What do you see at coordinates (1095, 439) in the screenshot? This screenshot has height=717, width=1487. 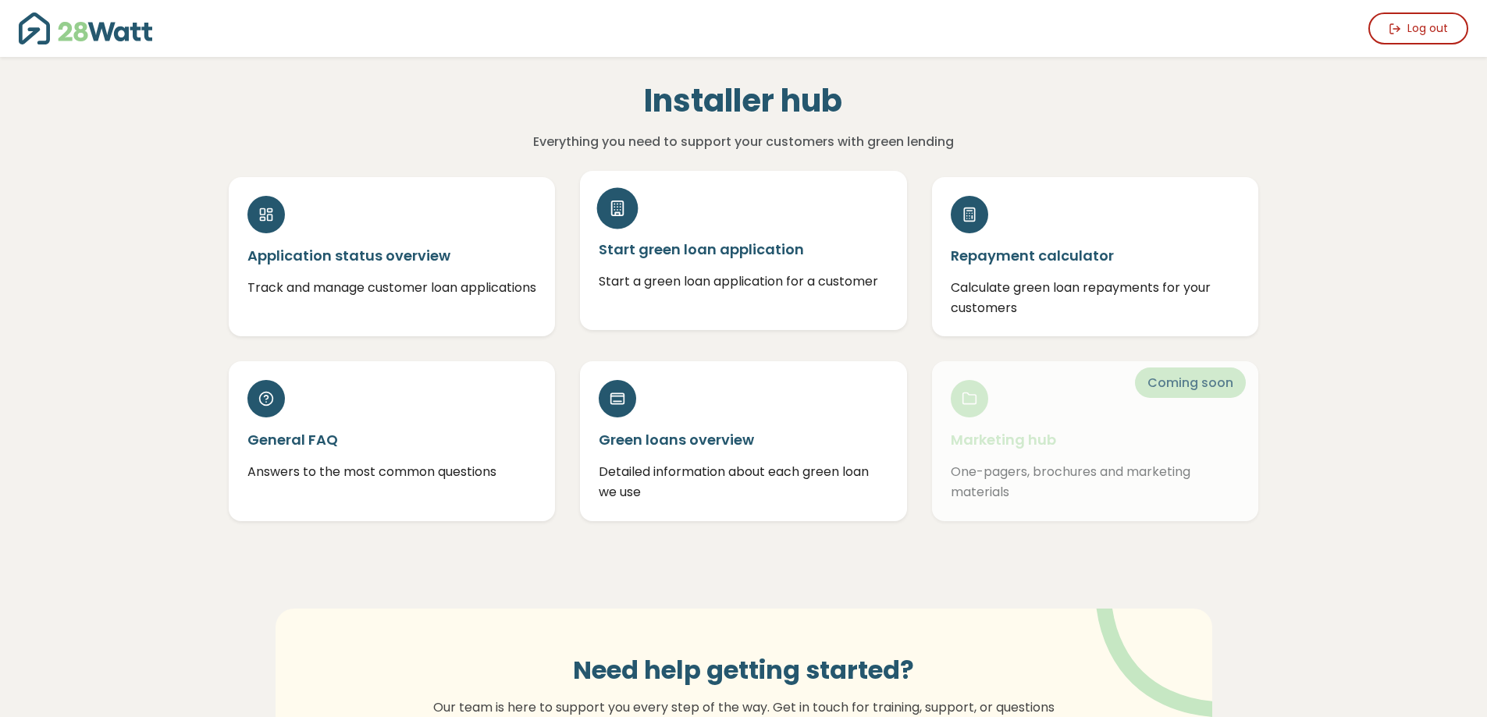 I see `h5: Marketing hub` at bounding box center [1095, 439].